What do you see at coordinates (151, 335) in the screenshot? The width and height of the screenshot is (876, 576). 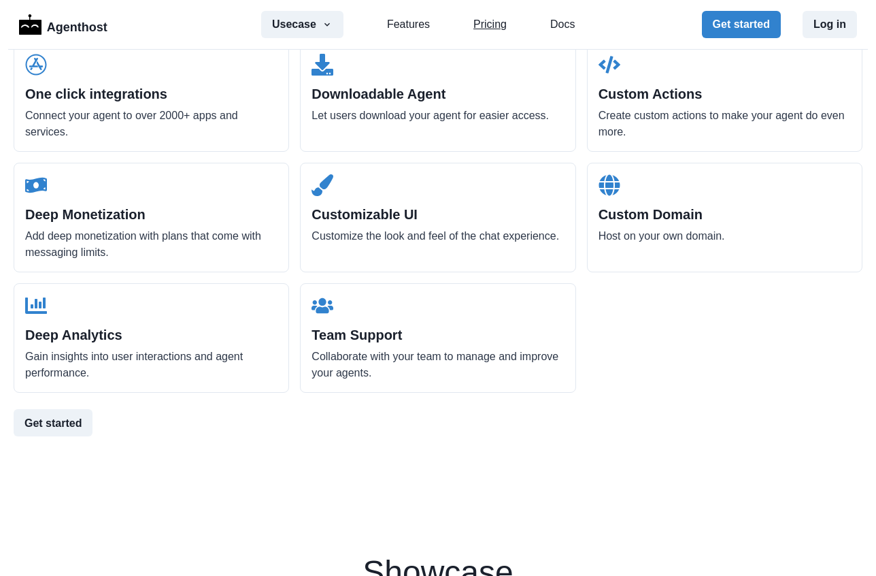 I see `h2: Deep Analytics` at bounding box center [151, 335].